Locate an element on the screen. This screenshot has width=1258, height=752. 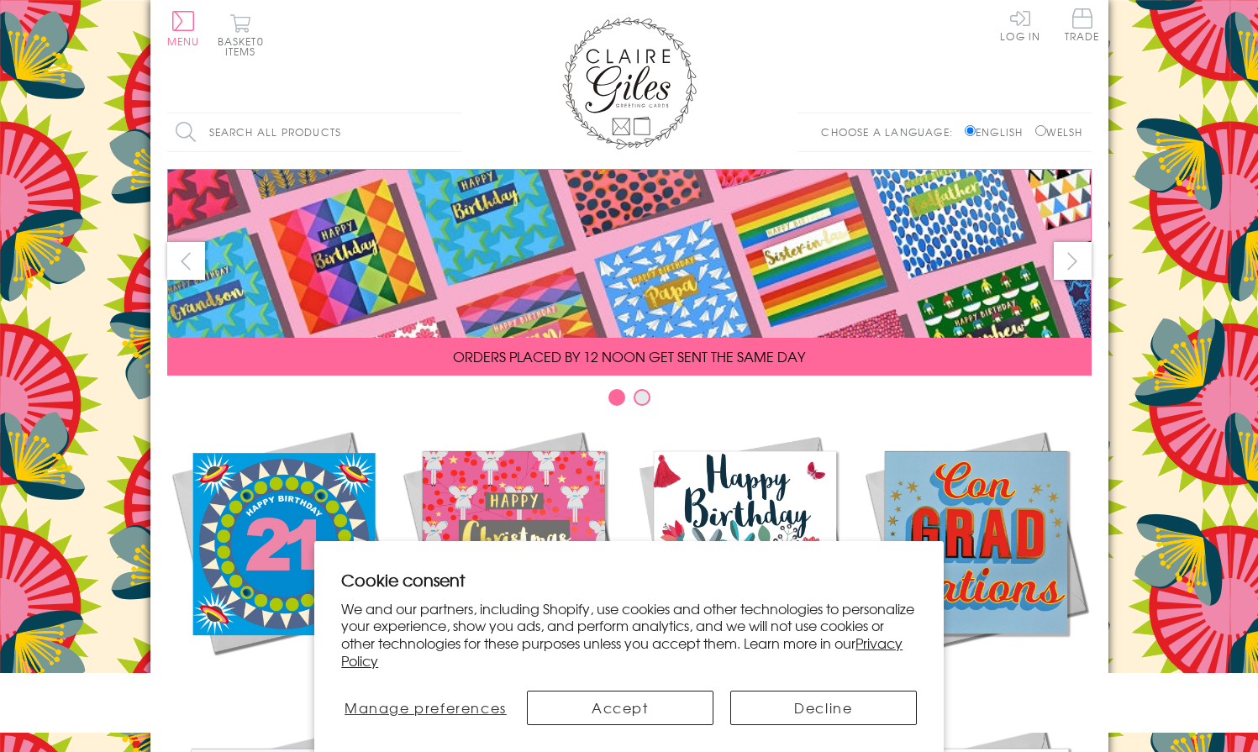
button: prev is located at coordinates (186, 261).